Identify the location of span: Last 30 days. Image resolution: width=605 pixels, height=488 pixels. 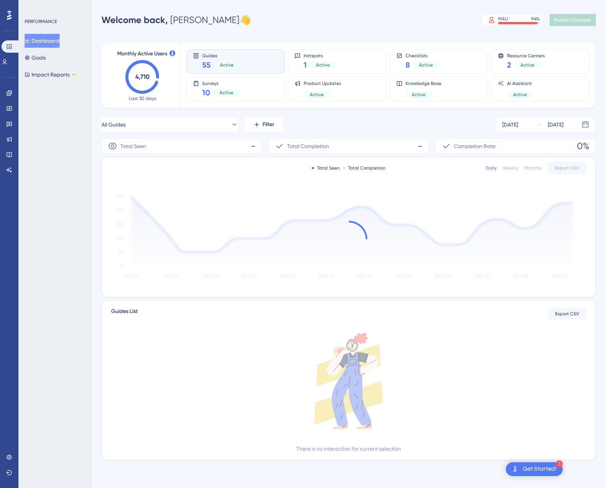
(142, 98).